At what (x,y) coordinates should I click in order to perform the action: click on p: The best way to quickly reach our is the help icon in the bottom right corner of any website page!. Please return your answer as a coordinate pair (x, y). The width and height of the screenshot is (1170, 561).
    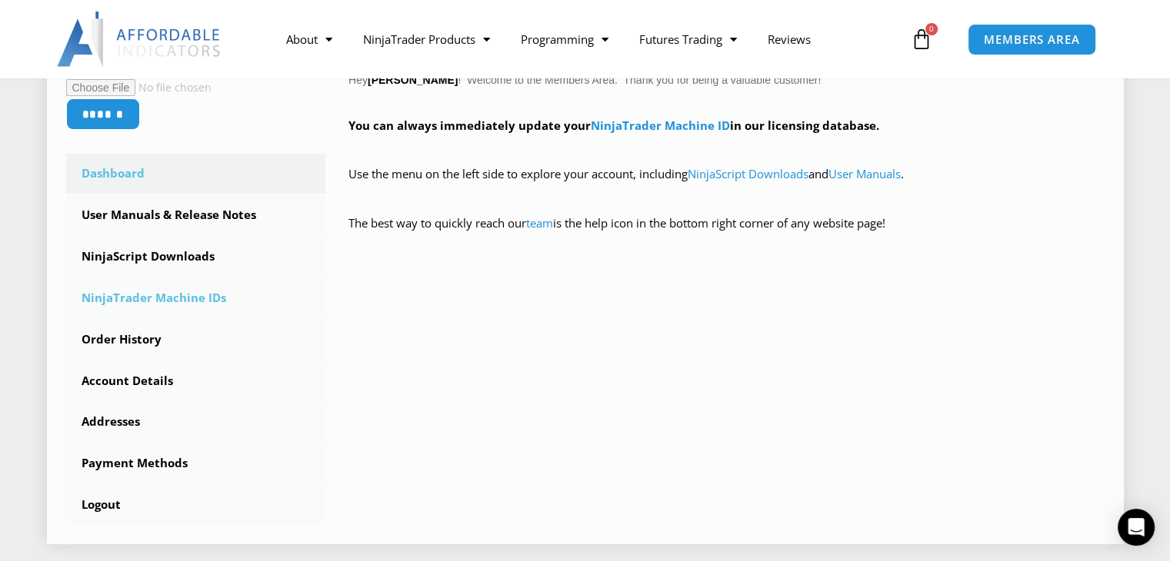
    Looking at the image, I should click on (726, 235).